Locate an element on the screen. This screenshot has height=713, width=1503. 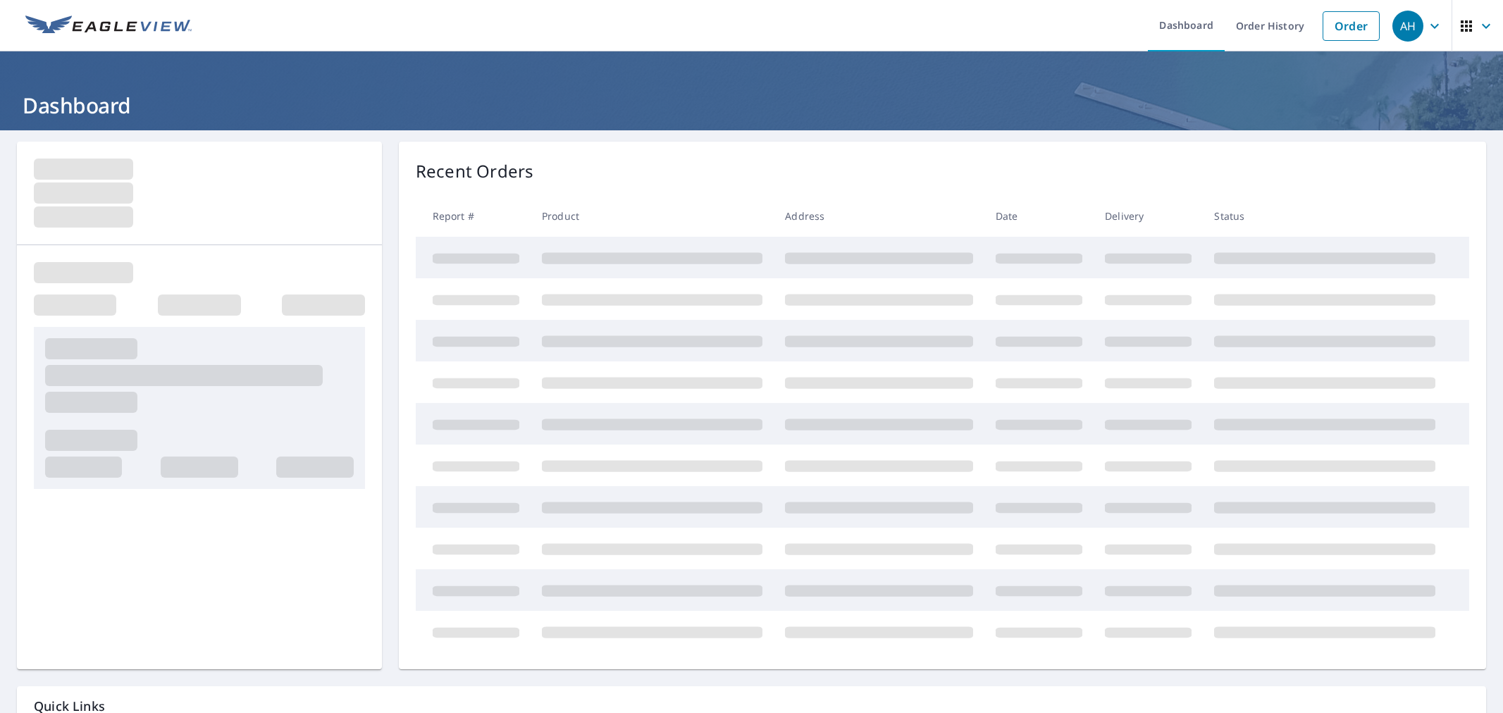
th: Product is located at coordinates (652, 216).